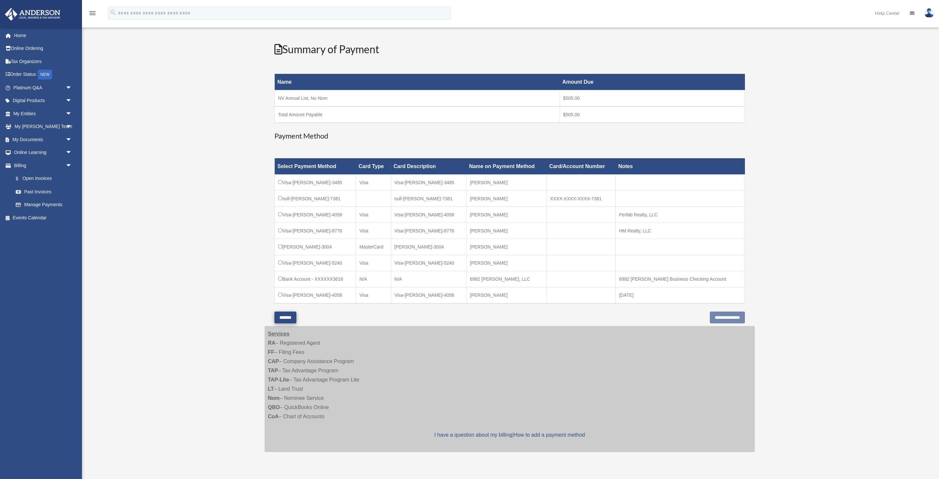  What do you see at coordinates (681, 230) in the screenshot?
I see `td: HM Realty, LLC` at bounding box center [681, 230].